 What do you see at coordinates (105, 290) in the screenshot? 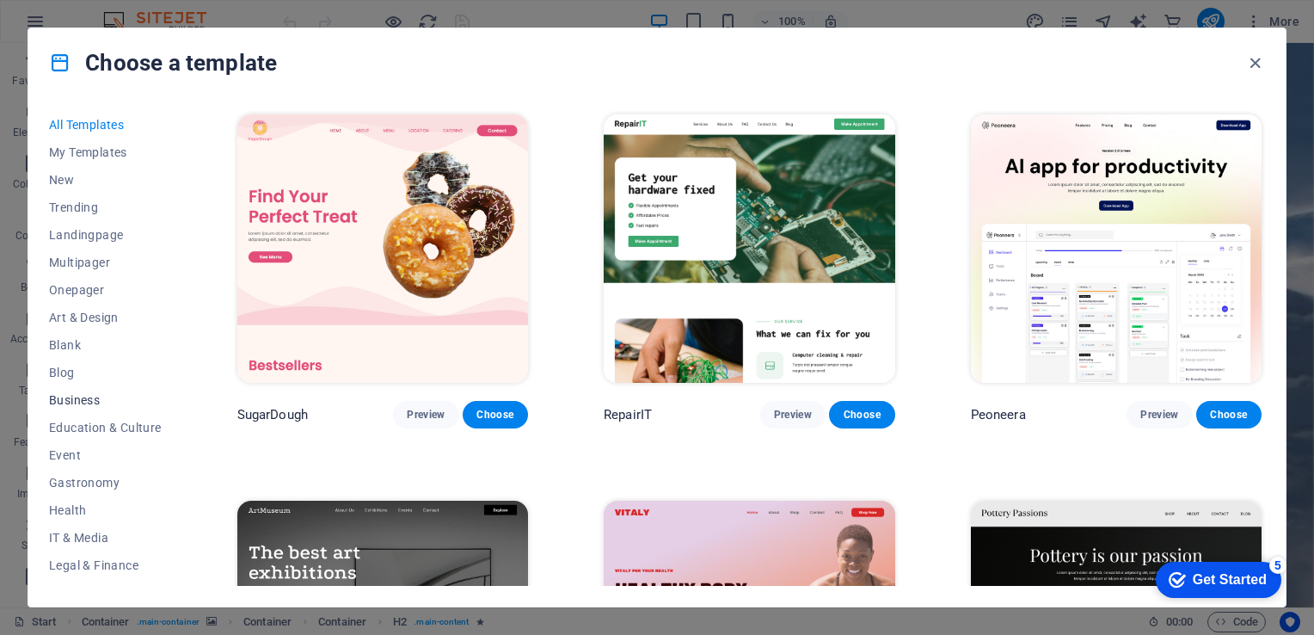
I see `button: Onepager` at bounding box center [105, 290].